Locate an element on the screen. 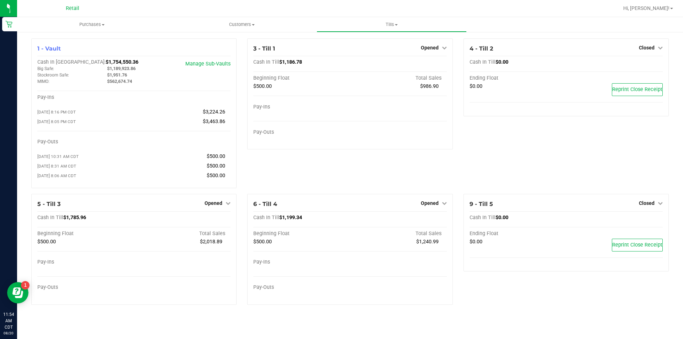  span: $1,240.99 is located at coordinates (427, 241).